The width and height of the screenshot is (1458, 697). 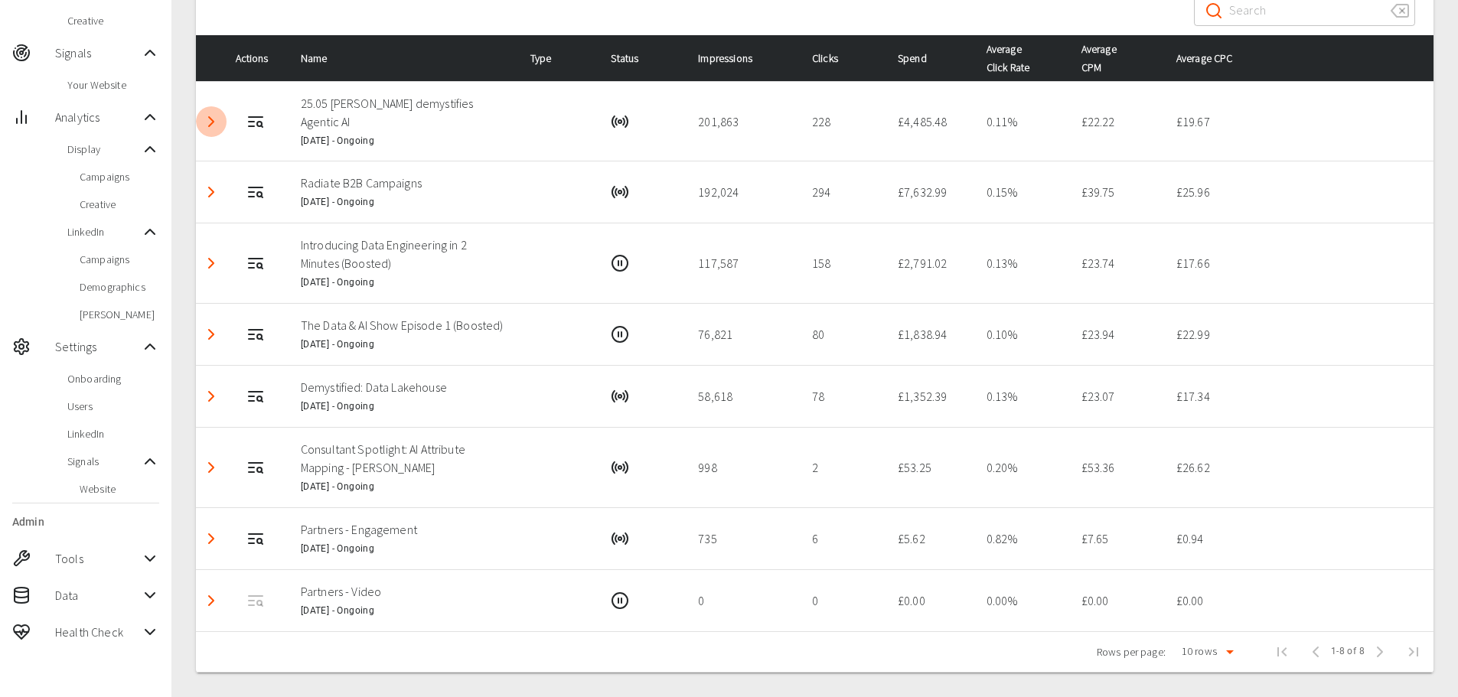 What do you see at coordinates (1299, 539) in the screenshot?
I see `p: £0.94` at bounding box center [1299, 539].